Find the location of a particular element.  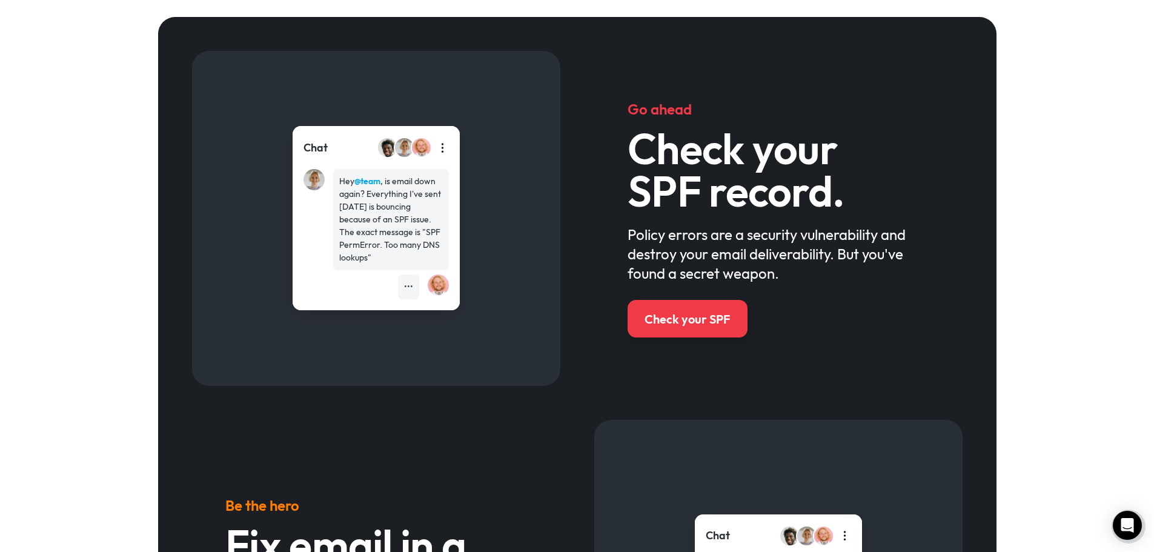

h5: Be the hero is located at coordinates (376, 505).